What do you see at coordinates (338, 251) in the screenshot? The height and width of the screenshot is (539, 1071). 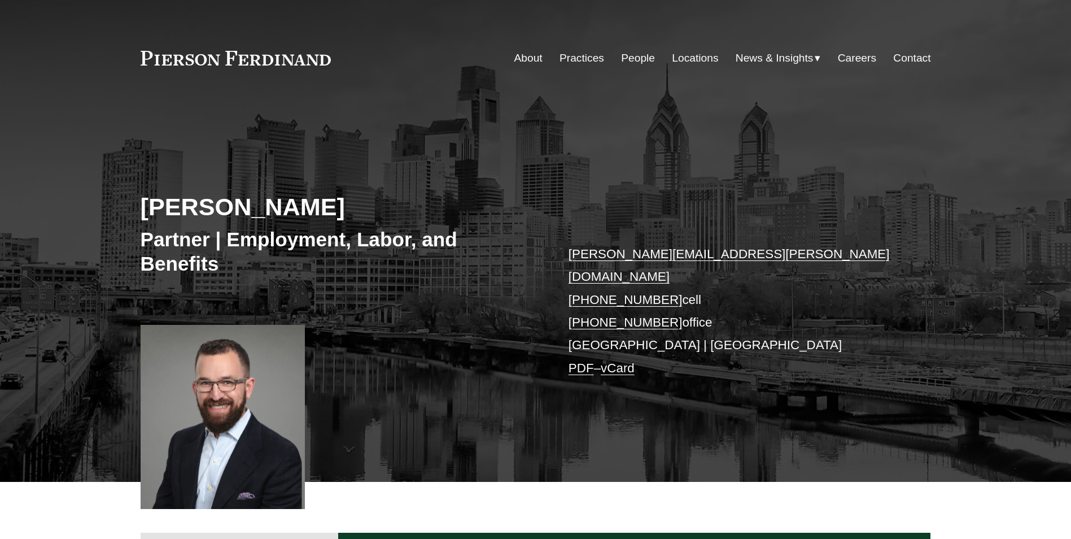 I see `h3: Partner | Employment, Labor, and Benefits` at bounding box center [338, 251].